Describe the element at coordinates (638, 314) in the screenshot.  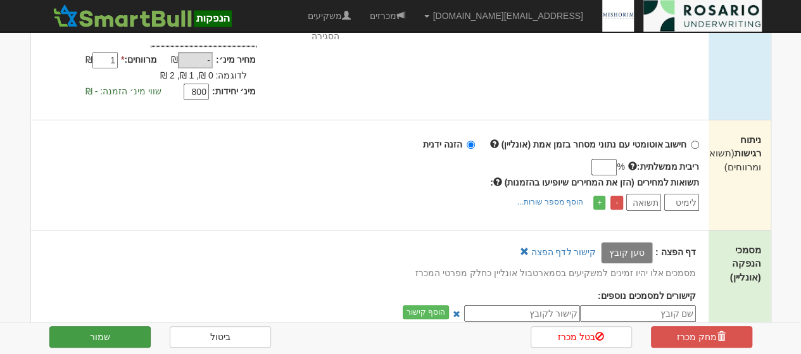
I see `input: שם קובץ` at that location.